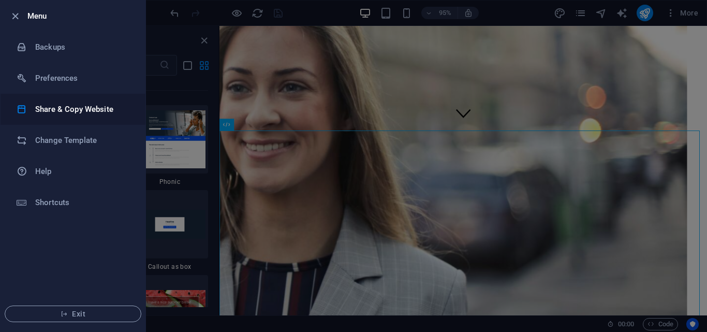 Image resolution: width=707 pixels, height=332 pixels. What do you see at coordinates (73, 314) in the screenshot?
I see `span: Exit` at bounding box center [73, 314].